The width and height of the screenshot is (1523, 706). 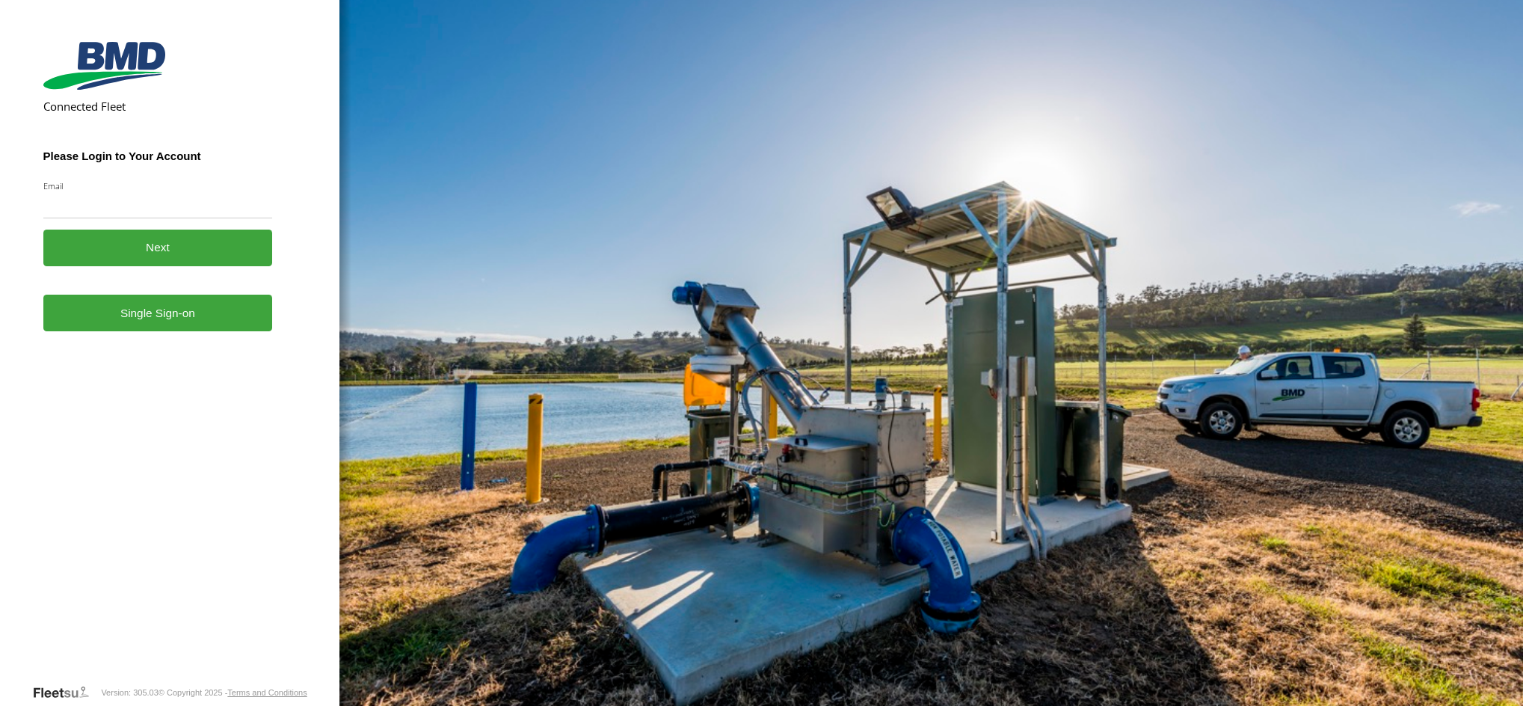 I want to click on img: BMD, so click(x=104, y=66).